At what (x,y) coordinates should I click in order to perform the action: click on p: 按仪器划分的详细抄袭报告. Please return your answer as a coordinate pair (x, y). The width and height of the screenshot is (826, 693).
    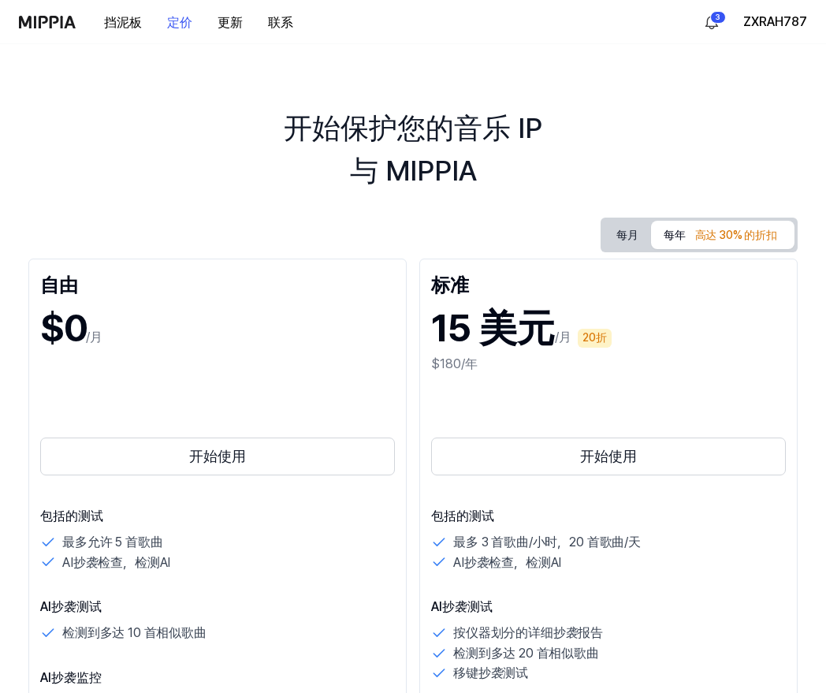
    Looking at the image, I should click on (528, 633).